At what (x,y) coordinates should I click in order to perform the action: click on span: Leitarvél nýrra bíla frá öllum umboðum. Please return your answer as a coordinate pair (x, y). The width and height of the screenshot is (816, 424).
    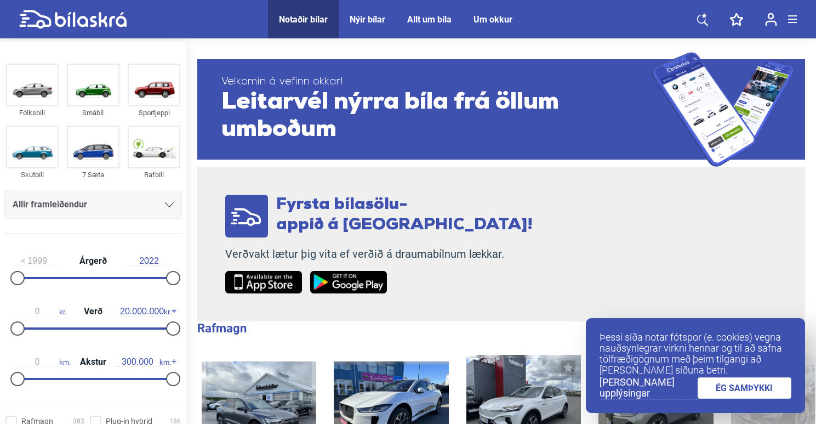
    Looking at the image, I should click on (436, 116).